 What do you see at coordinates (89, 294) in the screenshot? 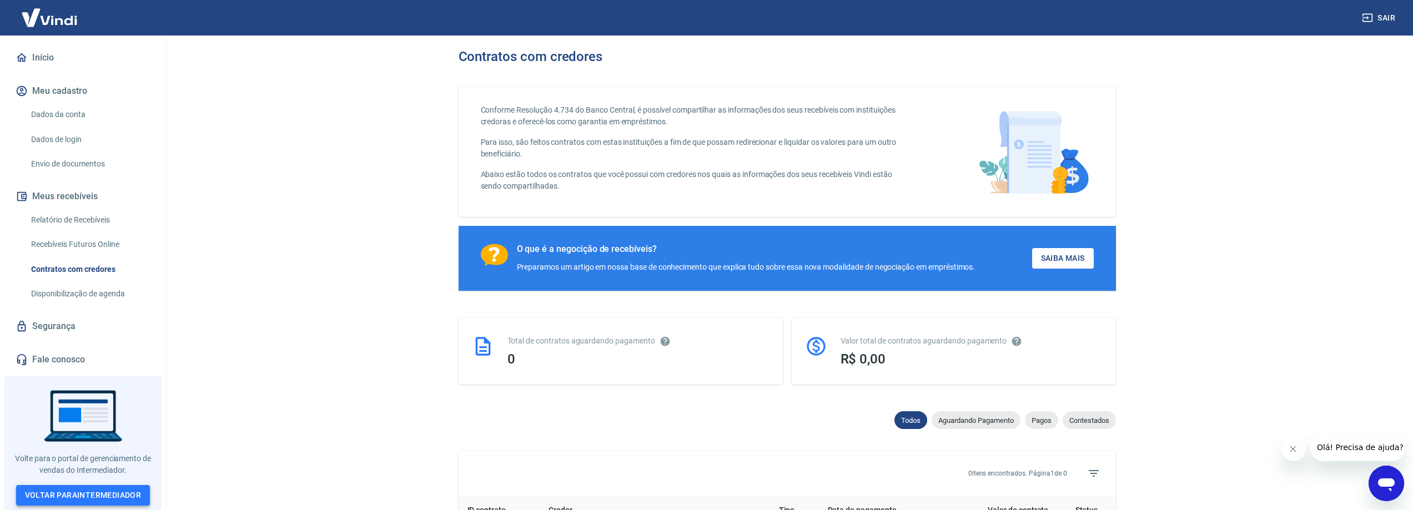
I see `a: Disponibilização de agenda` at bounding box center [89, 294].